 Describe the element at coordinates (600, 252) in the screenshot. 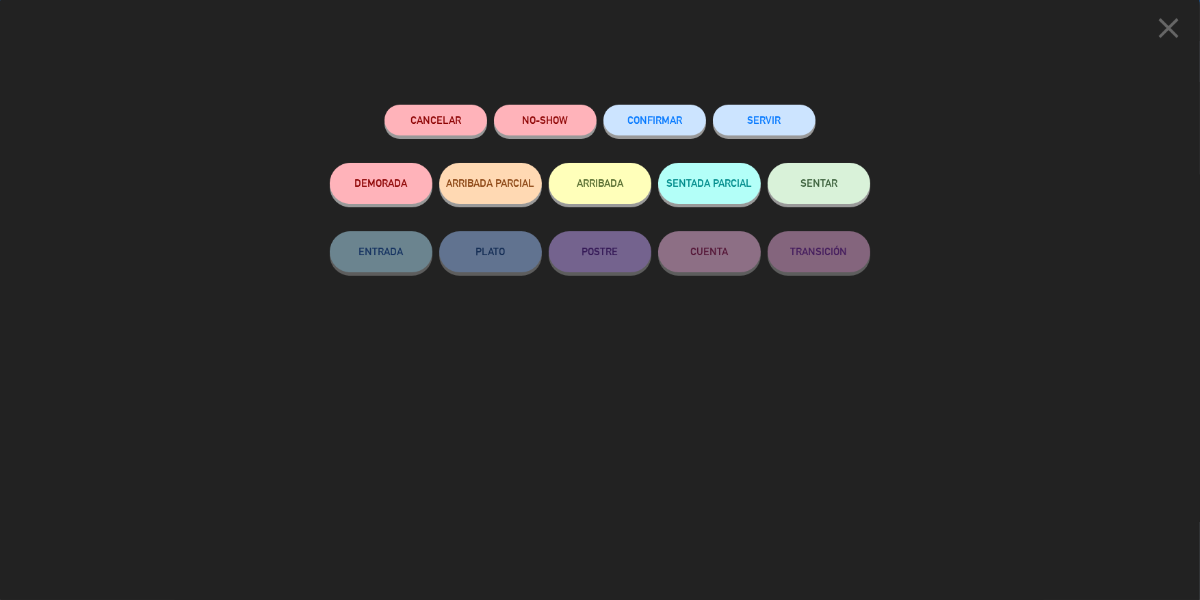

I see `button: POSTRE` at that location.